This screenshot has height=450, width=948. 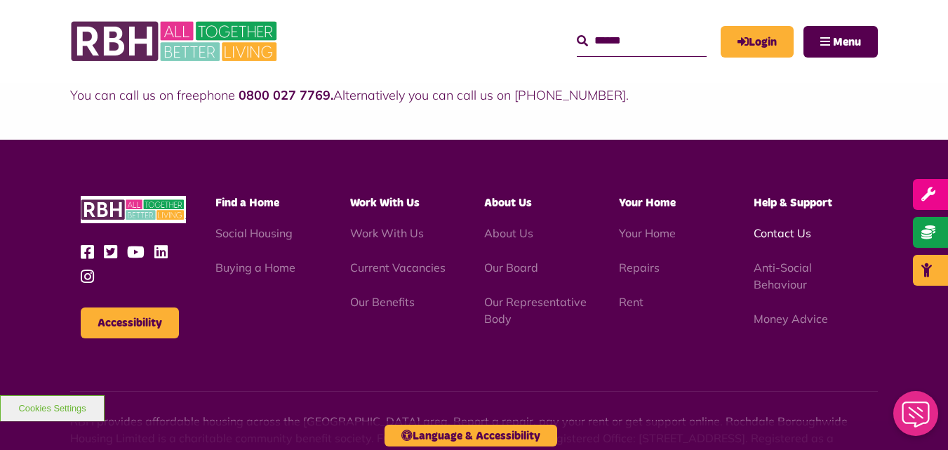 What do you see at coordinates (841, 41) in the screenshot?
I see `button: Navigation` at bounding box center [841, 41].